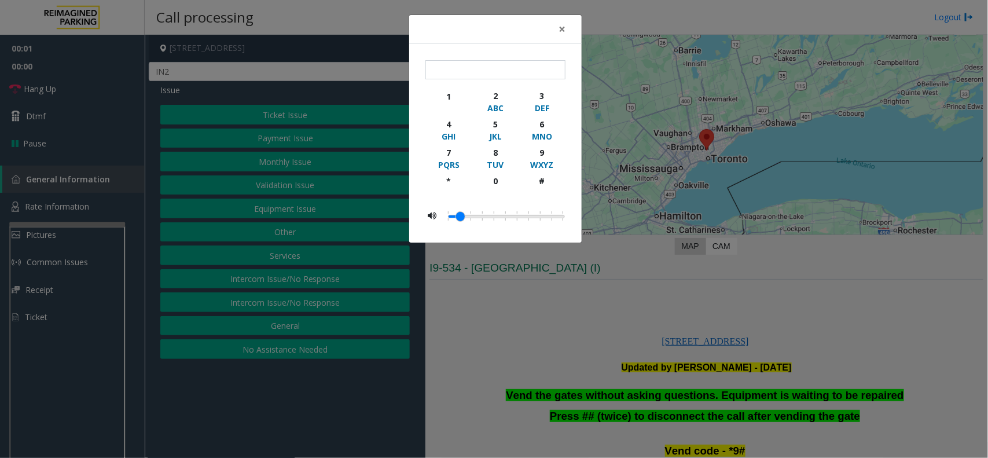 This screenshot has width=988, height=458. I want to click on div: 6, so click(541, 124).